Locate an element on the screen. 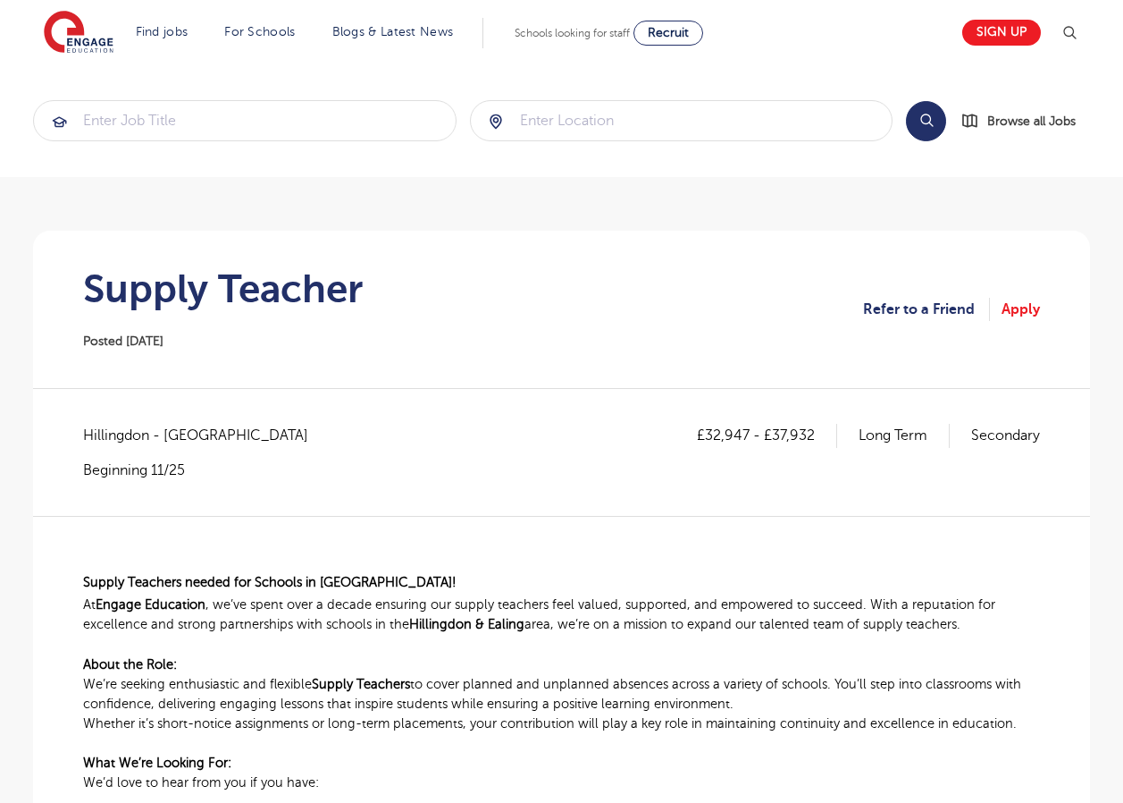  span: We’d love to hear from you if you have: is located at coordinates (201, 782).